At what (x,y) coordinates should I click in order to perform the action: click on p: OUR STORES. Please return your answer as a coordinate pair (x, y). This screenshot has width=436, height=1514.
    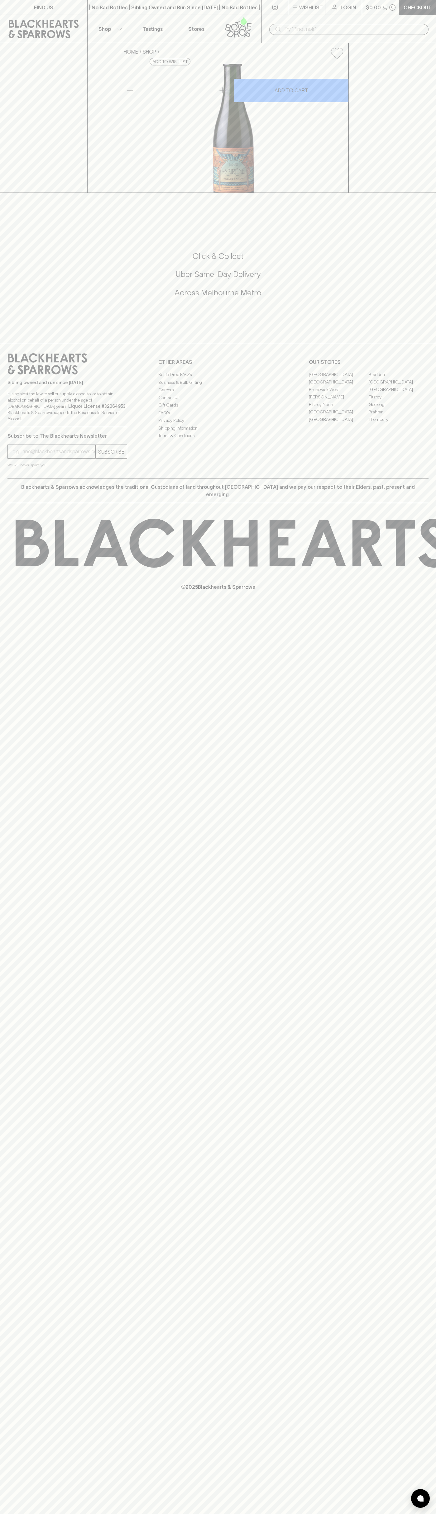
    Looking at the image, I should click on (369, 362).